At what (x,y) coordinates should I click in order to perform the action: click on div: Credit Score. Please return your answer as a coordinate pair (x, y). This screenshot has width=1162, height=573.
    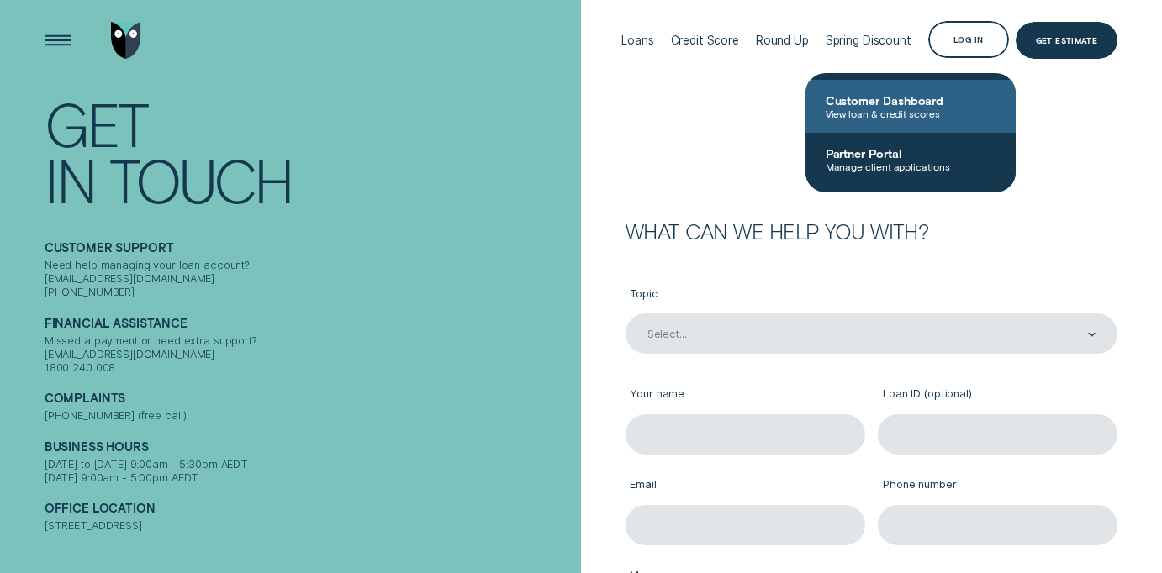
    Looking at the image, I should click on (705, 40).